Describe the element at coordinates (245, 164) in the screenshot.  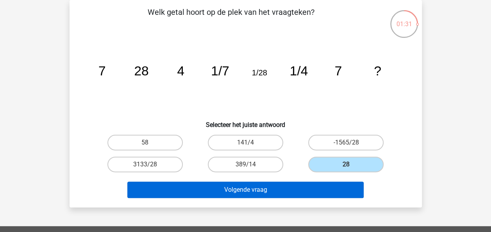
I see `label: 389/14` at that location.